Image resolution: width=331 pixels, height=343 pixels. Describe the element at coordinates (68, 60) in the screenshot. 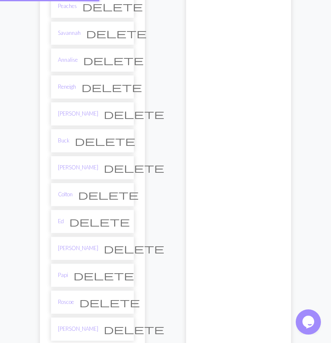

I see `a: Annalise` at that location.